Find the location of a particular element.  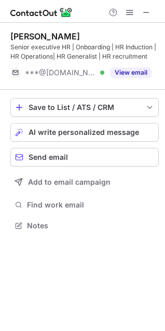

button: Send email is located at coordinates (85, 157).